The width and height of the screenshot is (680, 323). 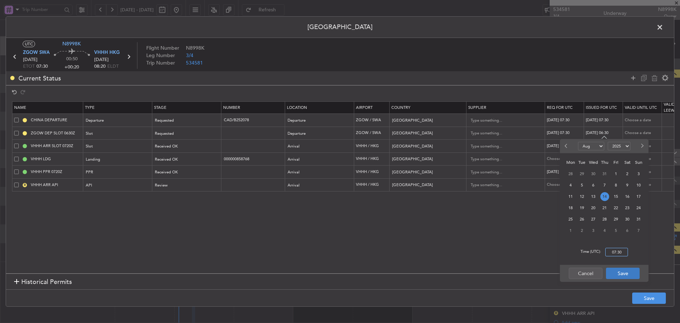 I want to click on span: Issued For Utc, so click(x=601, y=107).